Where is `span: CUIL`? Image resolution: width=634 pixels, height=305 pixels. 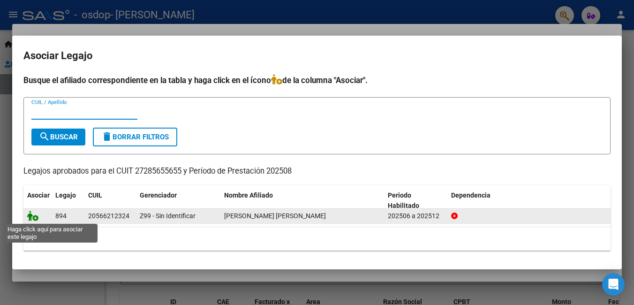
span: CUIL is located at coordinates (95, 195).